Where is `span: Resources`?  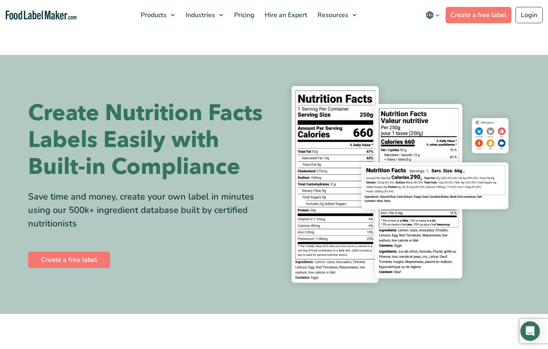
span: Resources is located at coordinates (332, 15).